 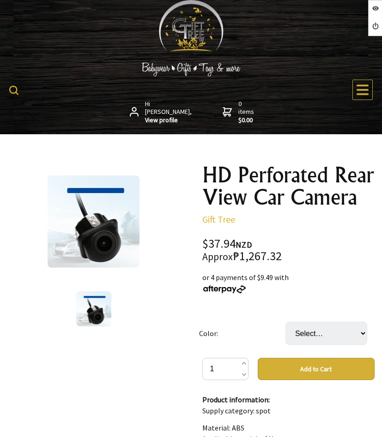 I want to click on td: Color:, so click(x=242, y=333).